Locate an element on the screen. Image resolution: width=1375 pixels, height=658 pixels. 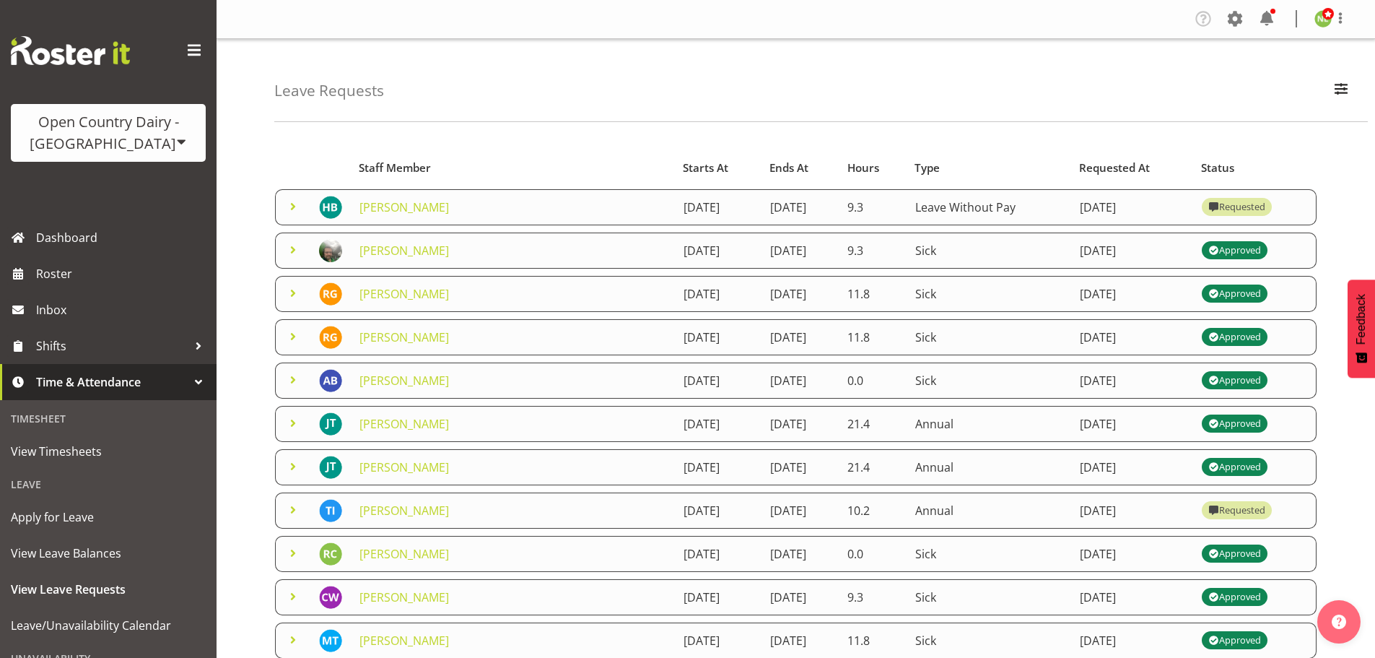
div: Leave is located at coordinates (108, 484).